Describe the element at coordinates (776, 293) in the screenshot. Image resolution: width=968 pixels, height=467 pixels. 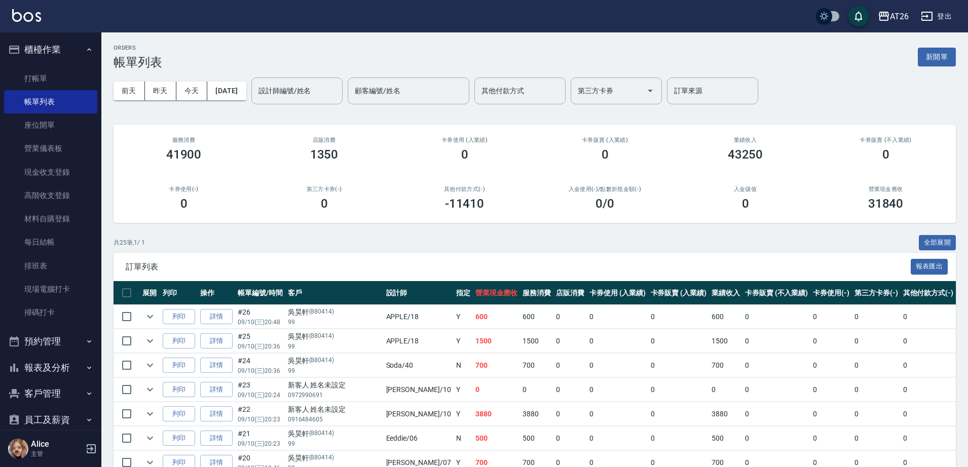
I see `th: 卡券販賣 (不入業績)` at that location.